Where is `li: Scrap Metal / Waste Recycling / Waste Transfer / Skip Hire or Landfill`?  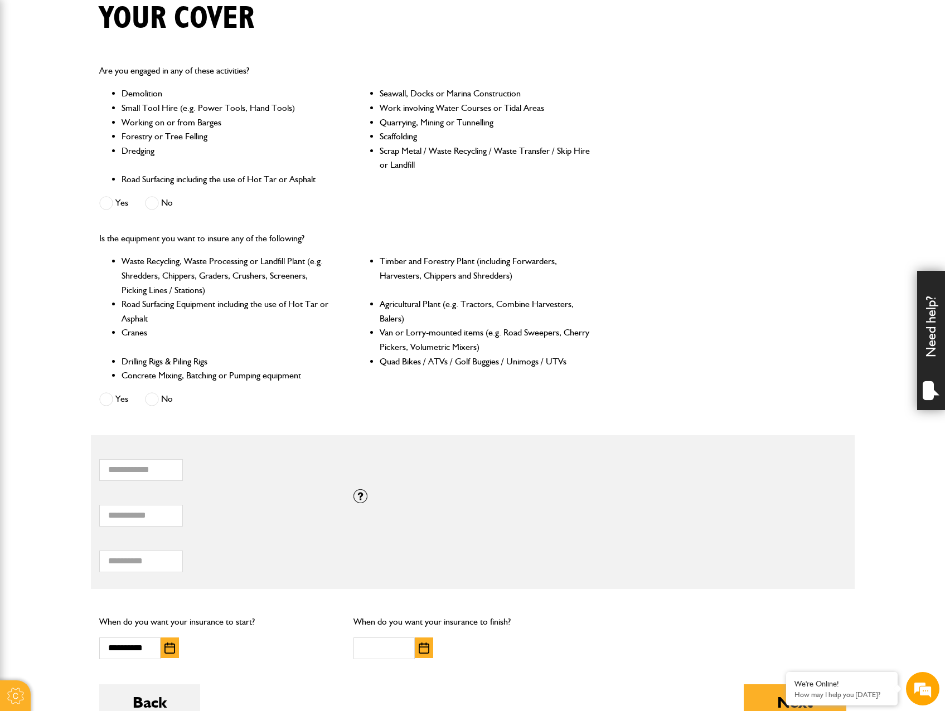 li: Scrap Metal / Waste Recycling / Waste Transfer / Skip Hire or Landfill is located at coordinates (485, 158).